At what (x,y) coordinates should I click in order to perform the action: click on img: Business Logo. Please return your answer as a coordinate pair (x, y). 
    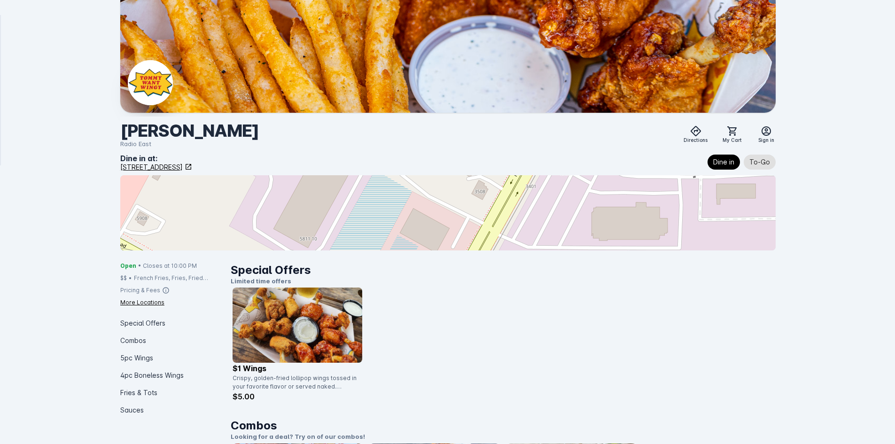
    Looking at the image, I should click on (150, 83).